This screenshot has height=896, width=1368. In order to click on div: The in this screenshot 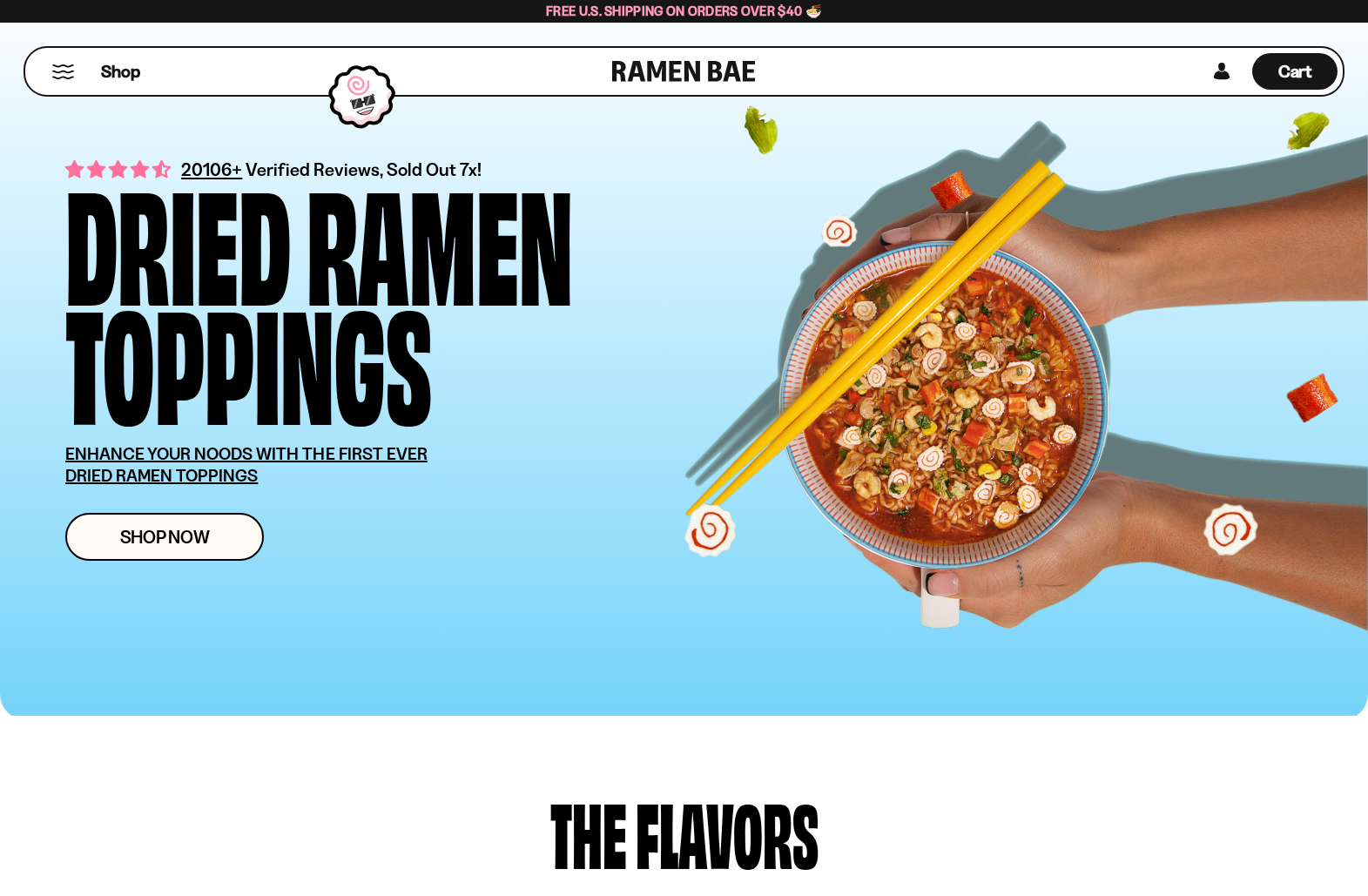, I will do `click(589, 830)`.